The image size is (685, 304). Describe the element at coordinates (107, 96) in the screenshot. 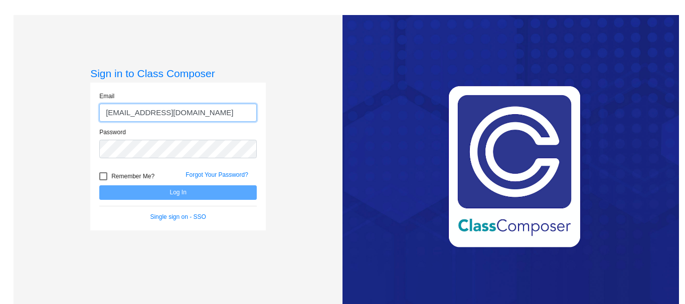

I see `label: Email` at that location.